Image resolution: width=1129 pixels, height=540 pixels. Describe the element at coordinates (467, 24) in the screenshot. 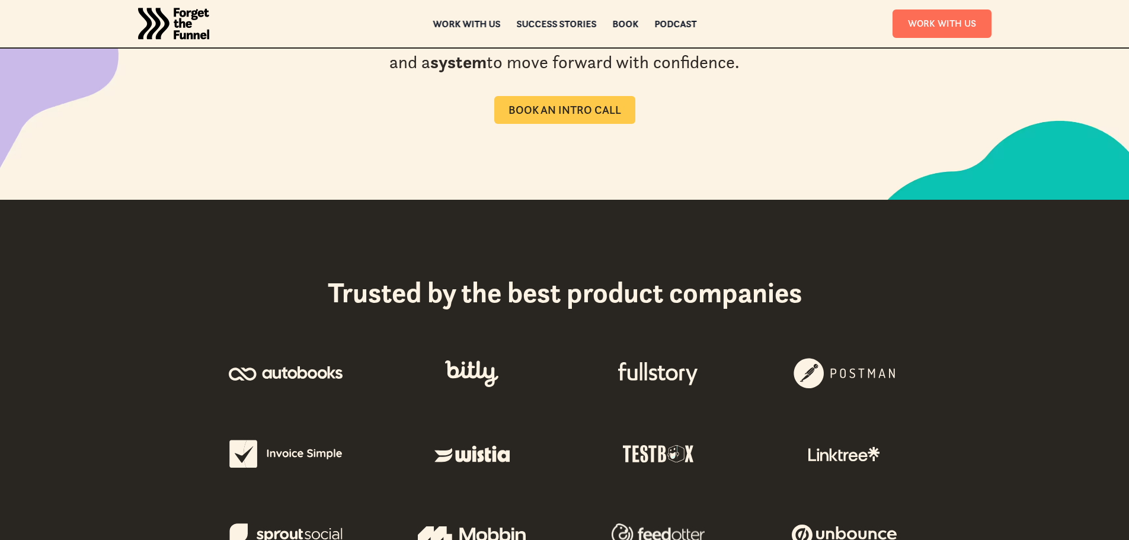

I see `a: Work with us` at that location.